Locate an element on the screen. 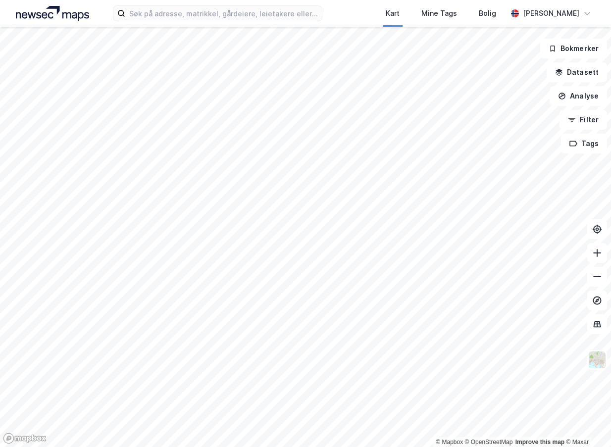 The width and height of the screenshot is (611, 447). button: Tags is located at coordinates (584, 144).